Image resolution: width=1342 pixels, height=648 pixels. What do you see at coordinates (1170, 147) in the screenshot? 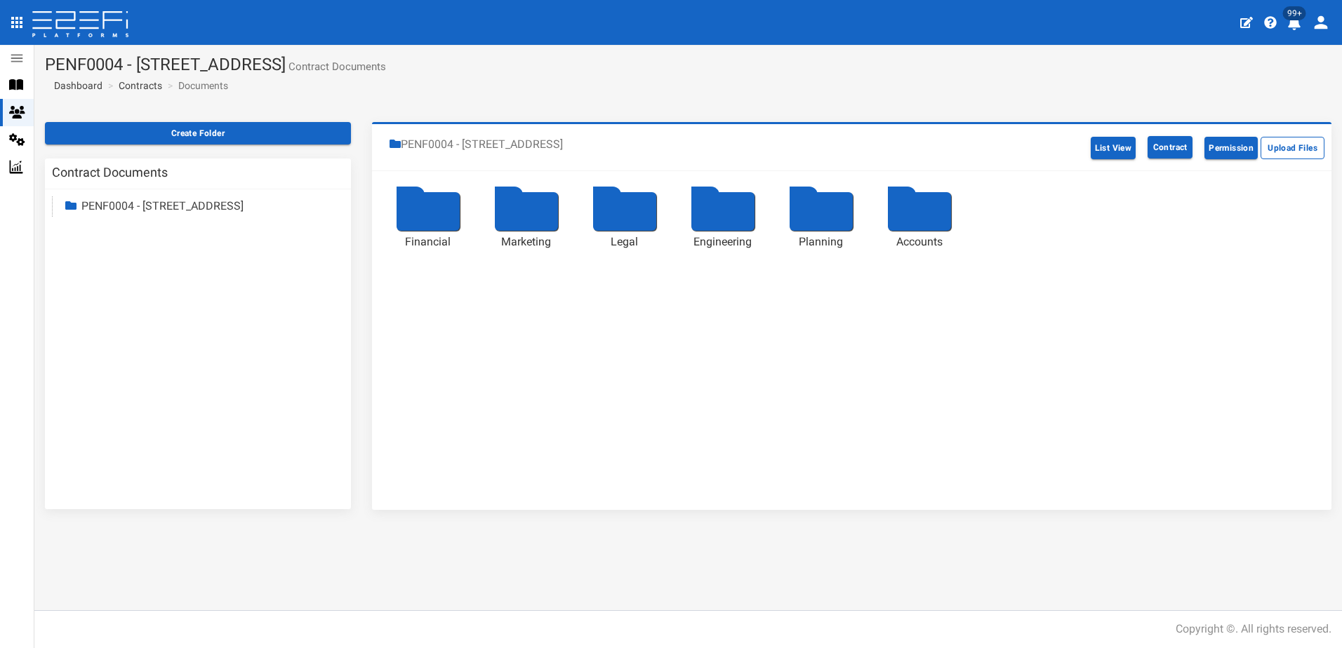
I see `a: Contract` at bounding box center [1170, 147].